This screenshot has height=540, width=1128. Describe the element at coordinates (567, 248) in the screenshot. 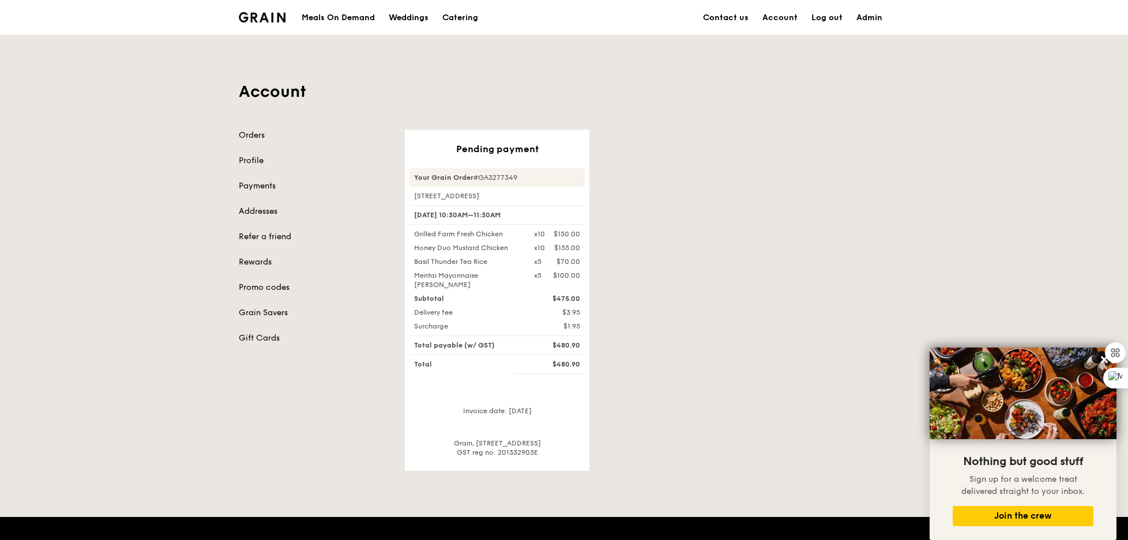

I see `div: $155.00` at that location.